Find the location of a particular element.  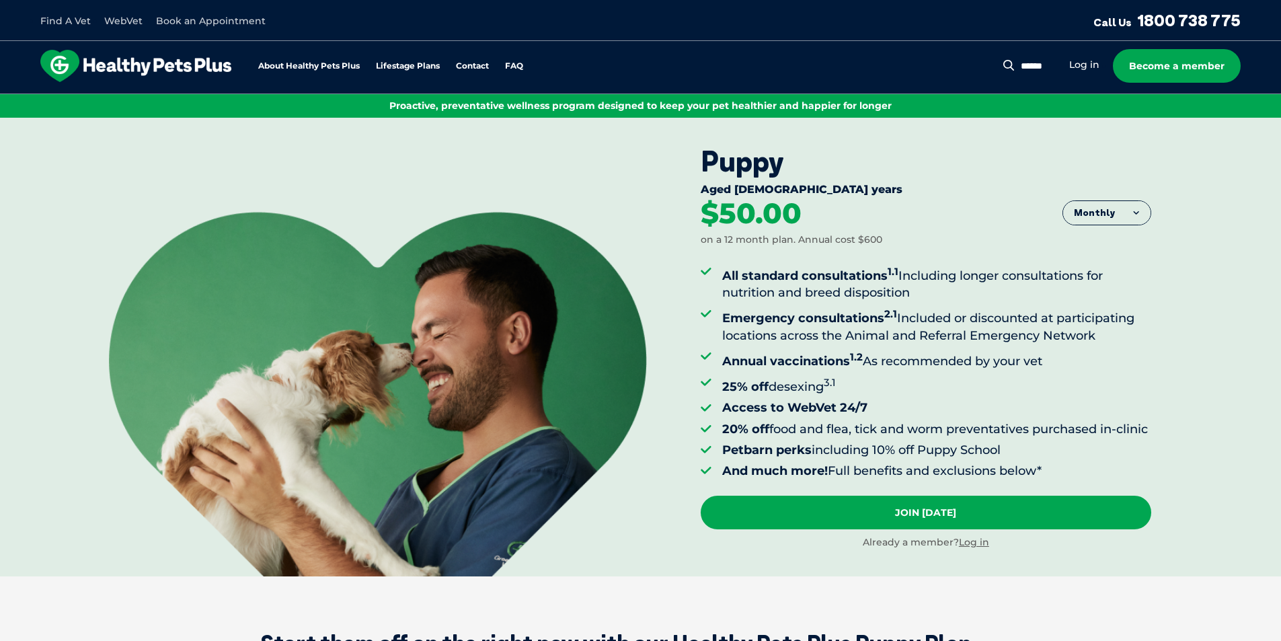

li: desexing is located at coordinates (936, 385).